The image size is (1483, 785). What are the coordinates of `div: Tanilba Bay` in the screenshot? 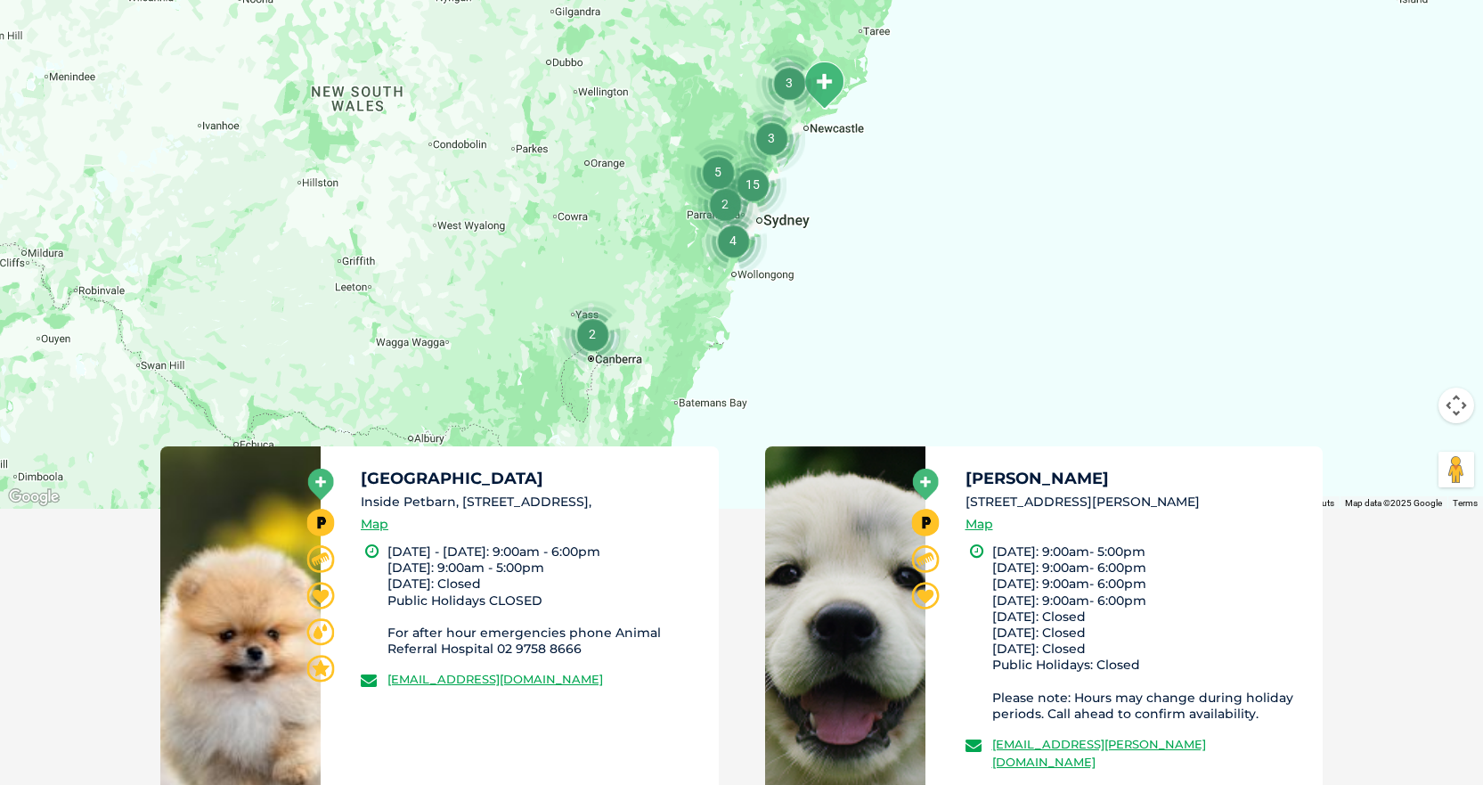 It's located at (824, 85).